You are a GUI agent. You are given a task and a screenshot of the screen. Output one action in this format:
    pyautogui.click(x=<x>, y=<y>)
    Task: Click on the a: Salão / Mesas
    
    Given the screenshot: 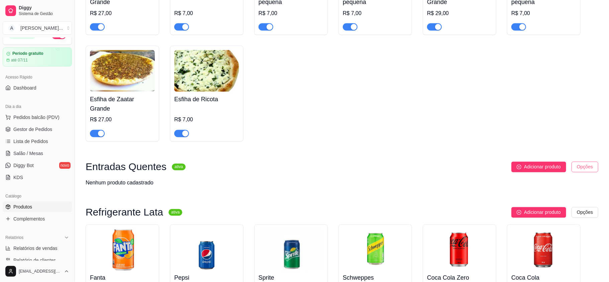 What is the action you would take?
    pyautogui.click(x=37, y=153)
    